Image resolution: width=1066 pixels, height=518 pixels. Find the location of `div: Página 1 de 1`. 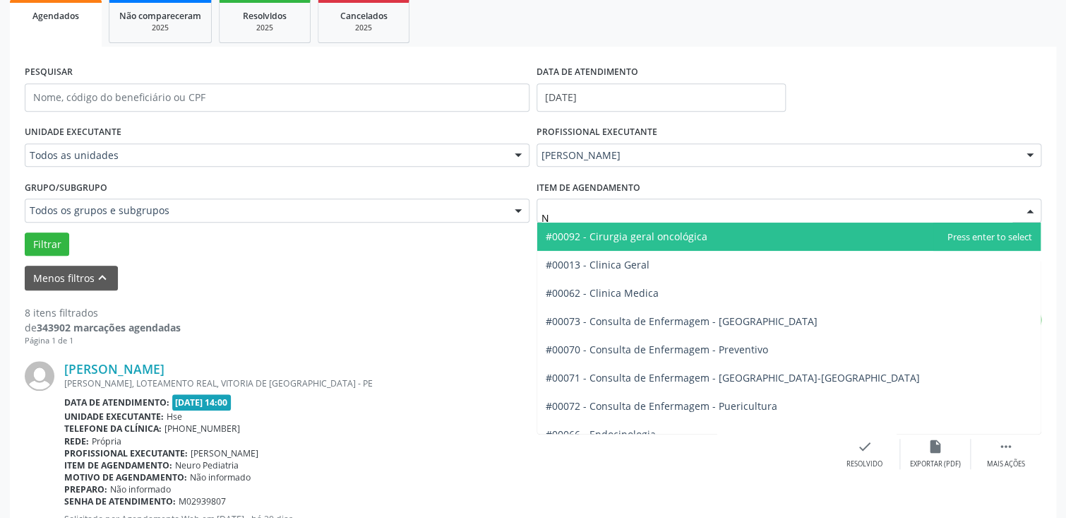

div: Página 1 de 1 is located at coordinates (102, 340).